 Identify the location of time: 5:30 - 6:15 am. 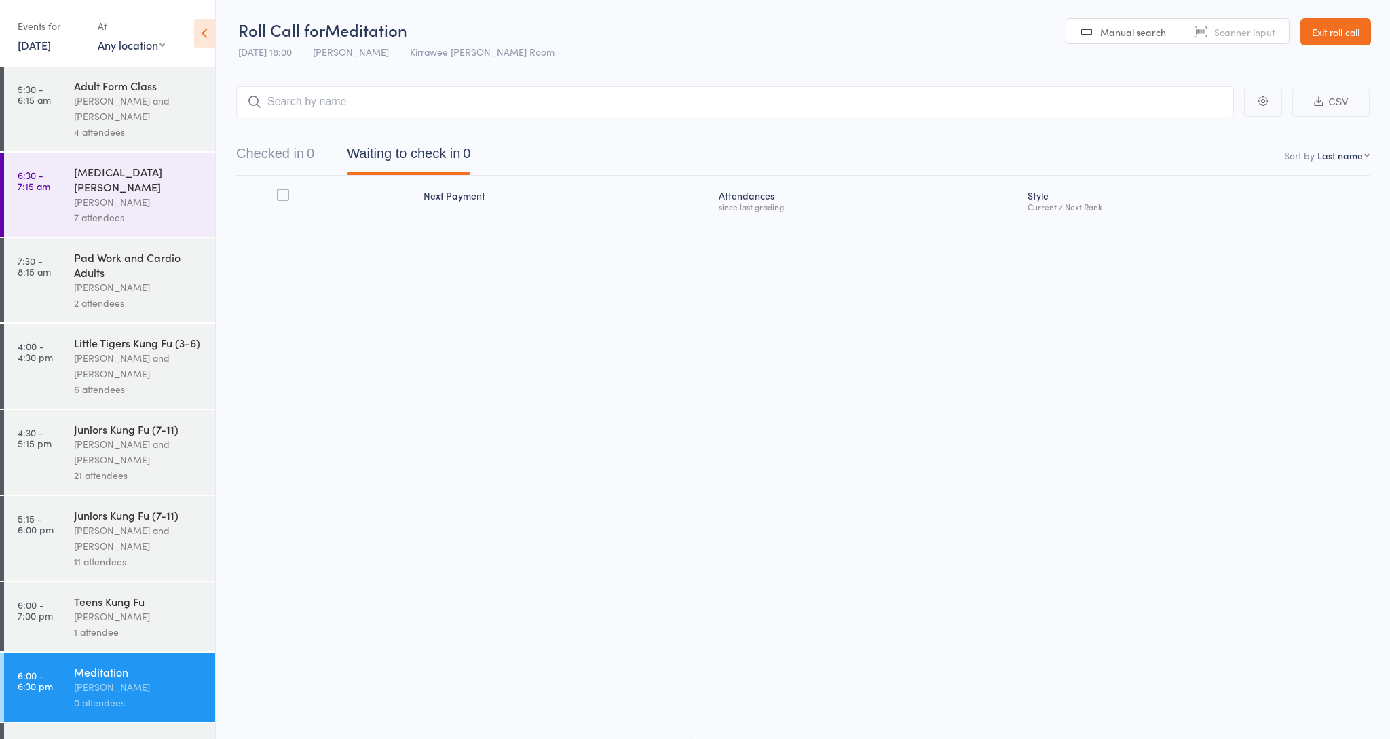
(34, 94).